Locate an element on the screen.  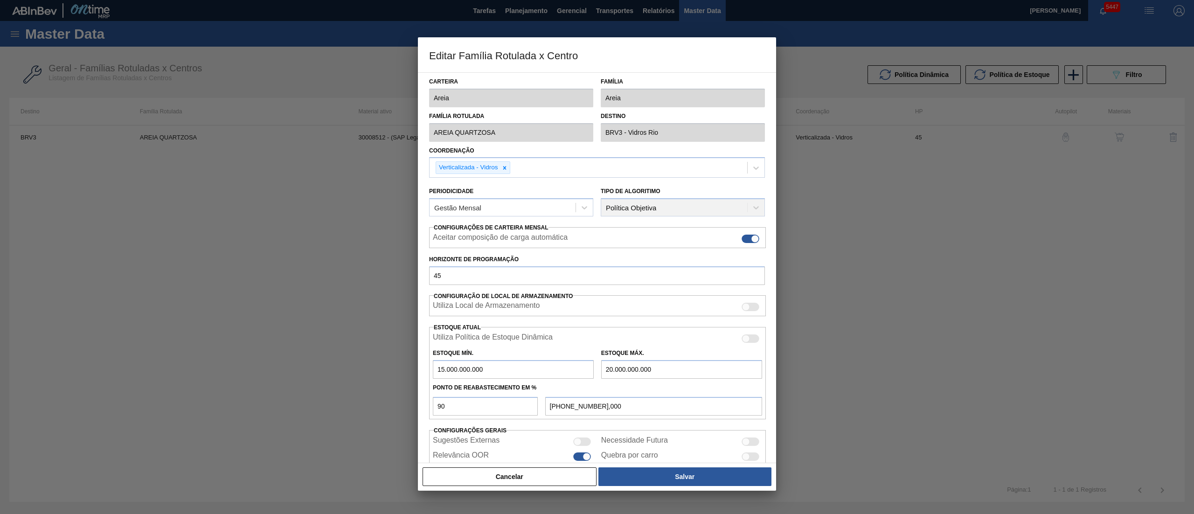
label: Aceitar composição de carga automática is located at coordinates (500, 239).